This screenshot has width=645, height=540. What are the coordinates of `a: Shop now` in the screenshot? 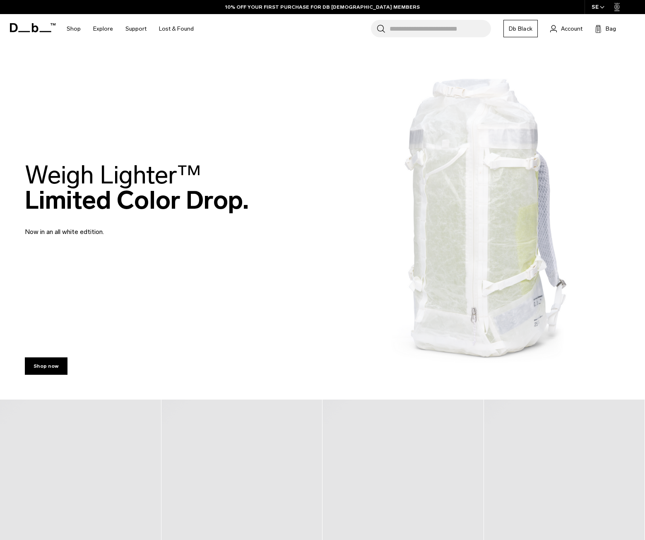 It's located at (46, 366).